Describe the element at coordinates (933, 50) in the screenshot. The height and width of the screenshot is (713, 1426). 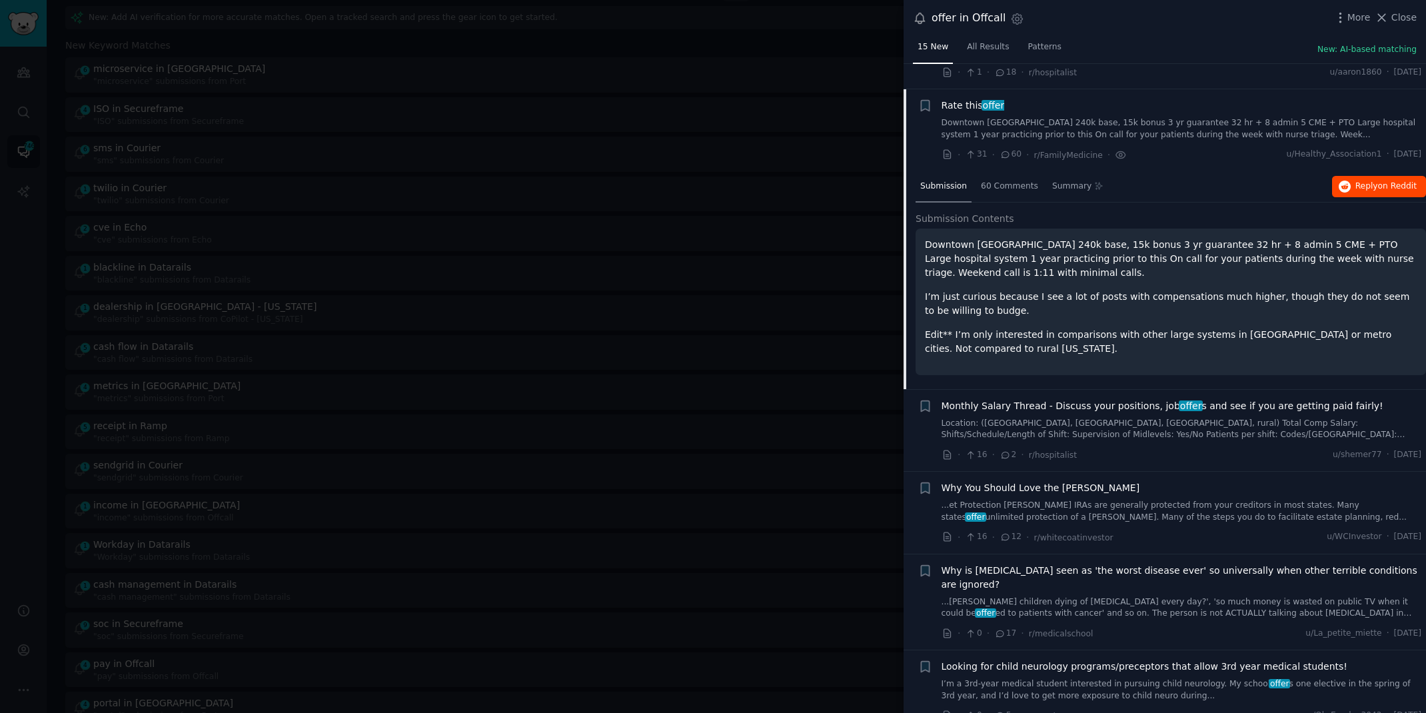
I see `a: 15 New` at that location.